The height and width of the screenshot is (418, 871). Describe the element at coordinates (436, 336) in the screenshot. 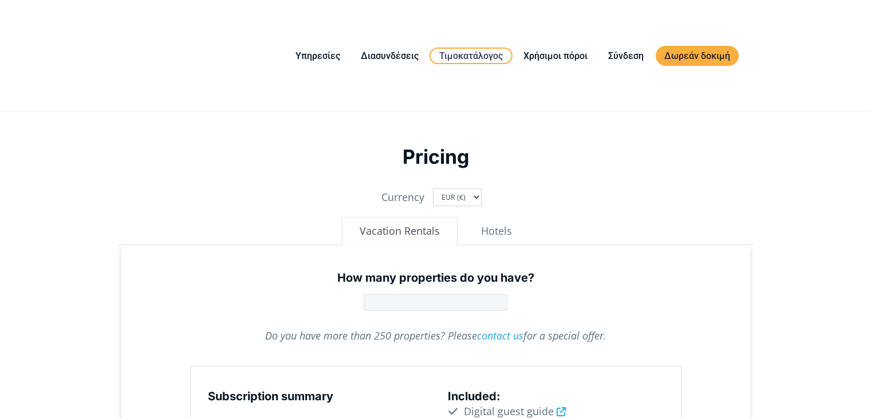

I see `p: Do you have more than 250 properties? Please for a special offer.` at that location.